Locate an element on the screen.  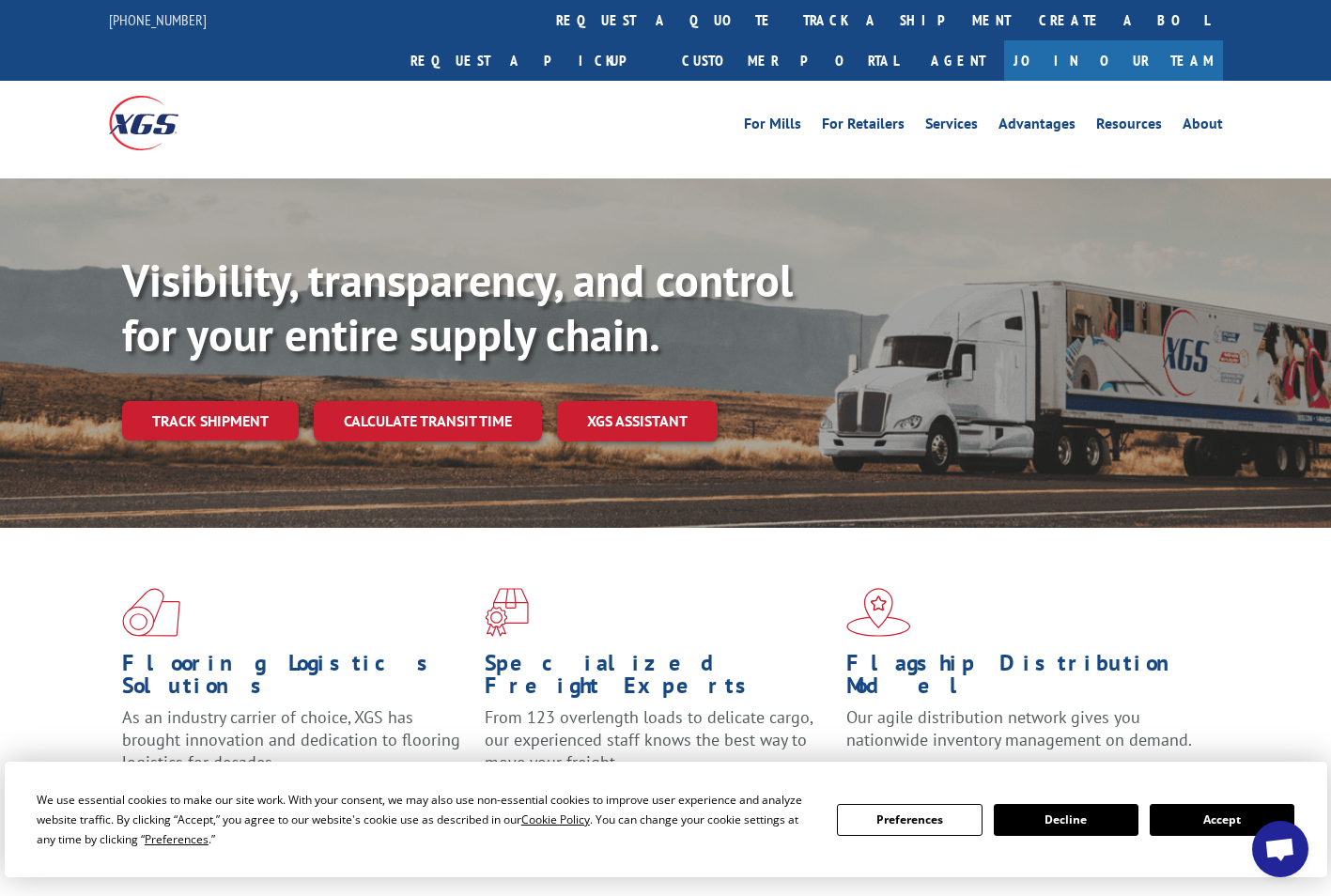
h1: Flooring Logistics Solutions is located at coordinates (296, 679).